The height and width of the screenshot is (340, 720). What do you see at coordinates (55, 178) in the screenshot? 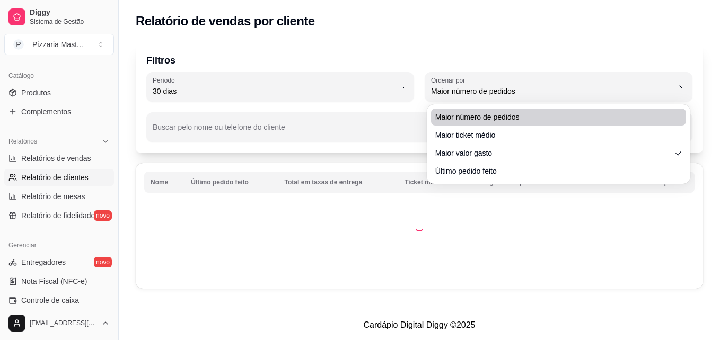
I see `span: Relatório de clientes` at bounding box center [55, 178].